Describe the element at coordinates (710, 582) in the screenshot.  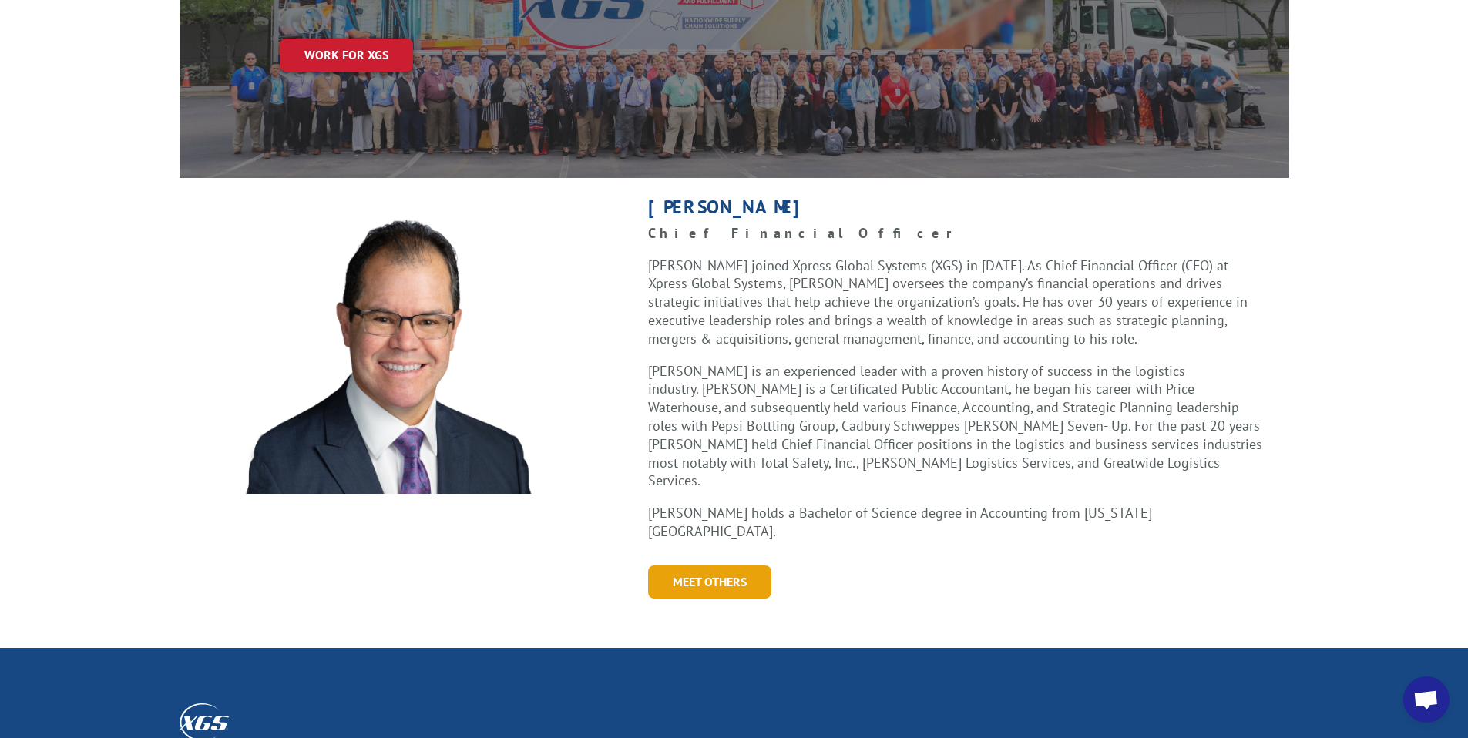
I see `a: Meet Others` at that location.